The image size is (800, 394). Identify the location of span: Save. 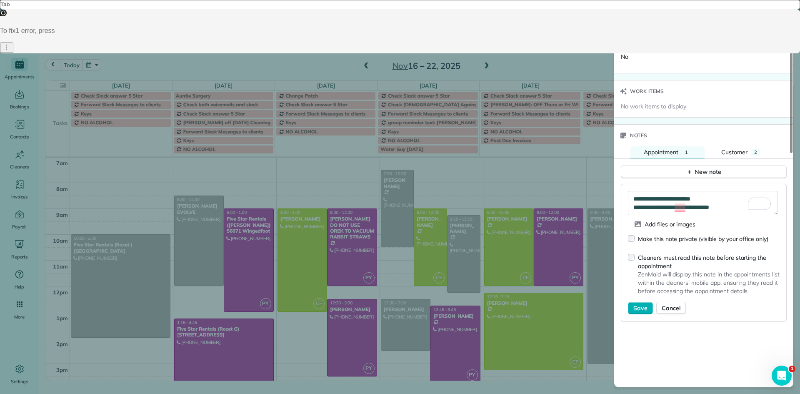
(641, 308).